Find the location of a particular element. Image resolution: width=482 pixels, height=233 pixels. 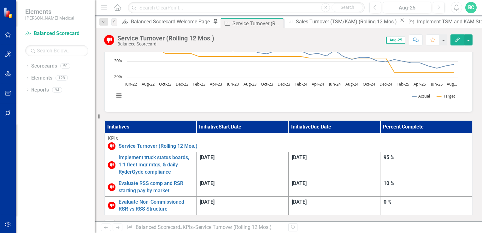

text: 30% is located at coordinates (118, 61).